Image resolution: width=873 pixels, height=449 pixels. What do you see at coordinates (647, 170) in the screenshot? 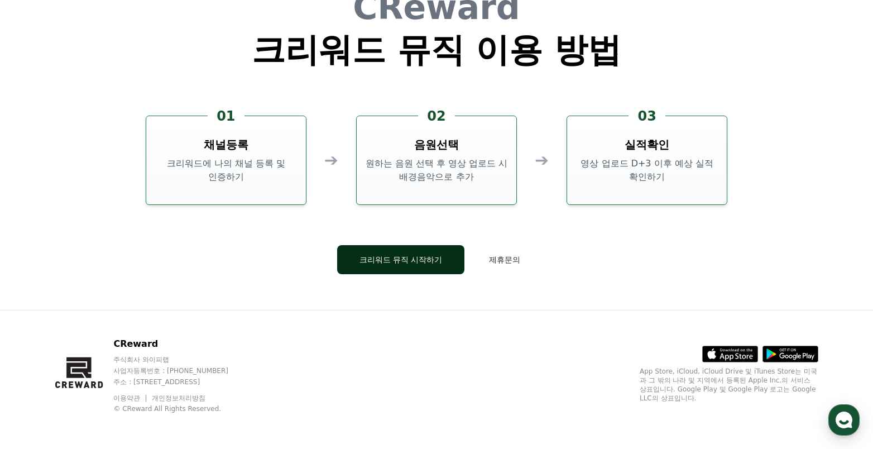
I see `p: 영상 업로드 D+3 이후 예상 실적 확인하기` at bounding box center [647, 170].